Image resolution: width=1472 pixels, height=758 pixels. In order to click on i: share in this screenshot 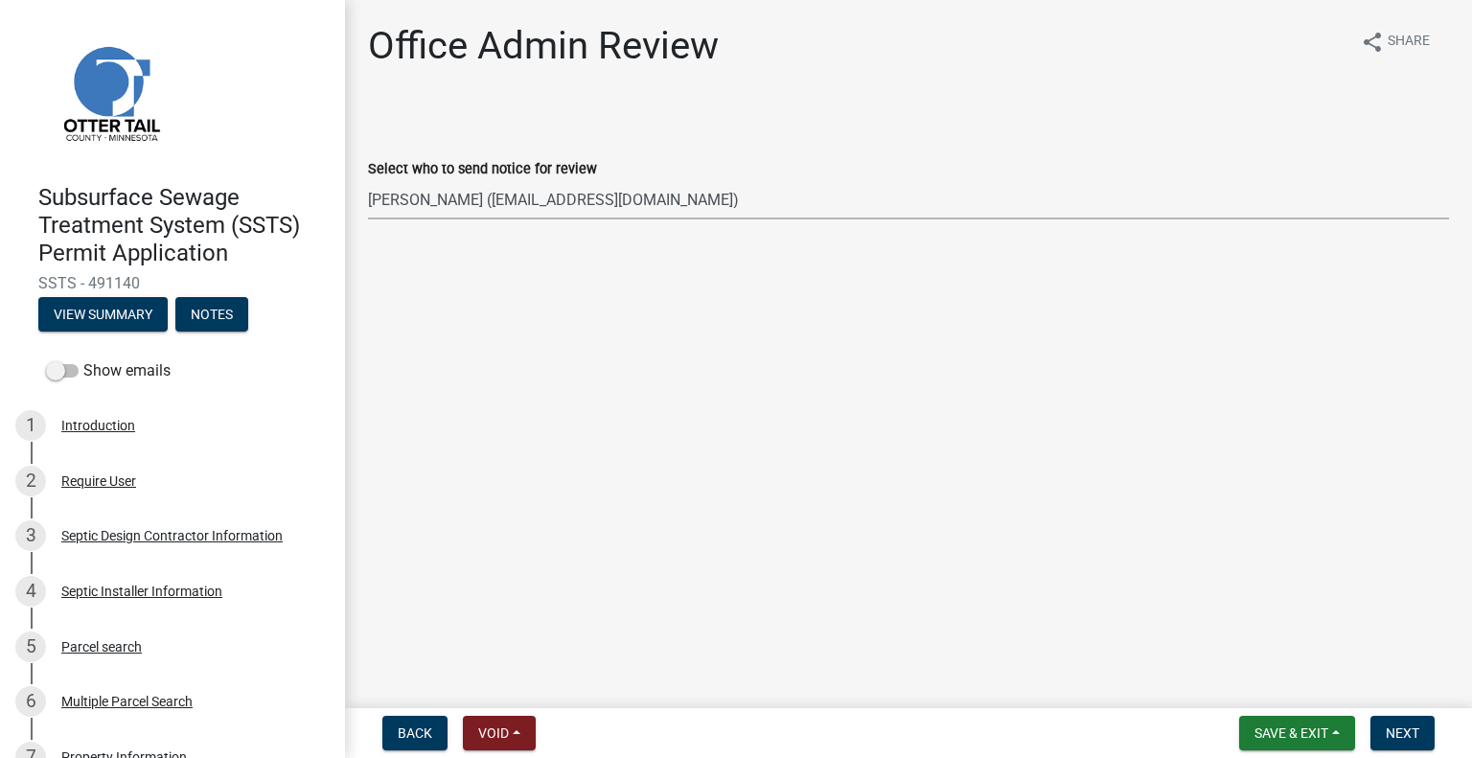, I will do `click(1372, 42)`.